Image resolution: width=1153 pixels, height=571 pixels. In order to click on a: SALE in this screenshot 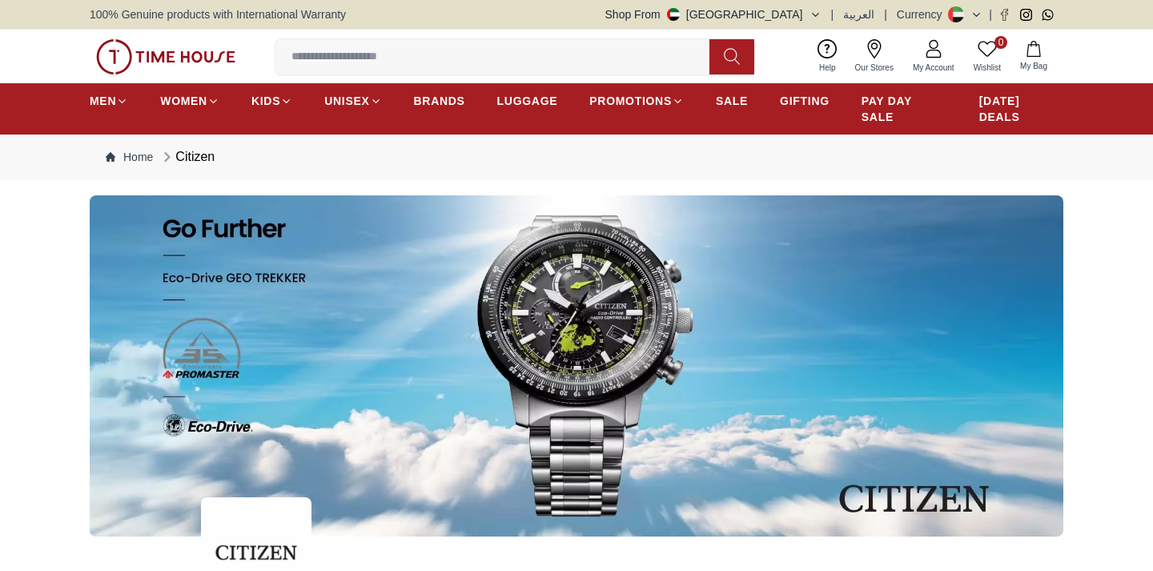, I will do `click(732, 101)`.